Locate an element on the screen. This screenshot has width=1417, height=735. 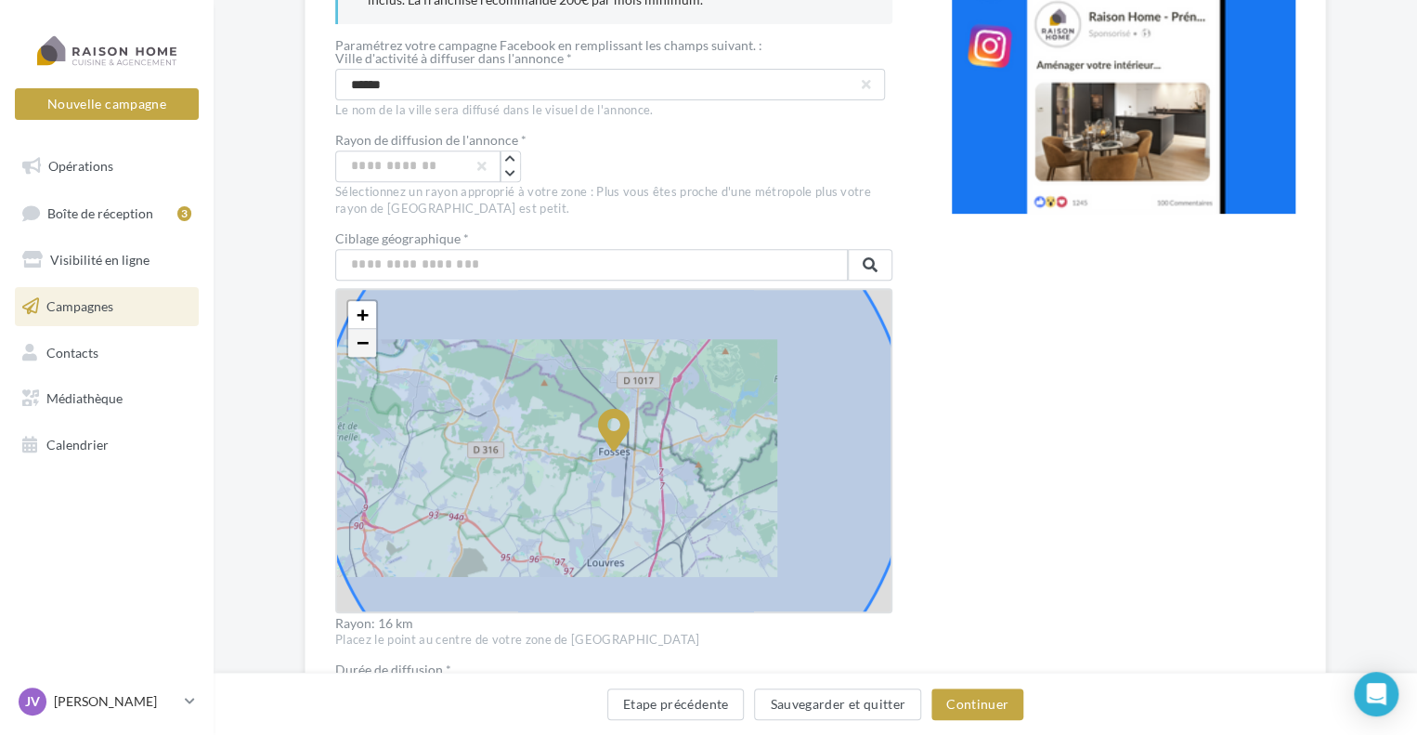
span: Boîte de réception is located at coordinates (100, 212).